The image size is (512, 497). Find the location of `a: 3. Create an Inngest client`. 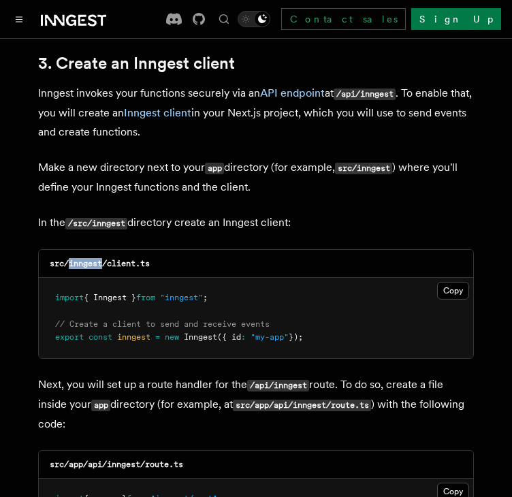

a: 3. Create an Inngest client is located at coordinates (136, 63).